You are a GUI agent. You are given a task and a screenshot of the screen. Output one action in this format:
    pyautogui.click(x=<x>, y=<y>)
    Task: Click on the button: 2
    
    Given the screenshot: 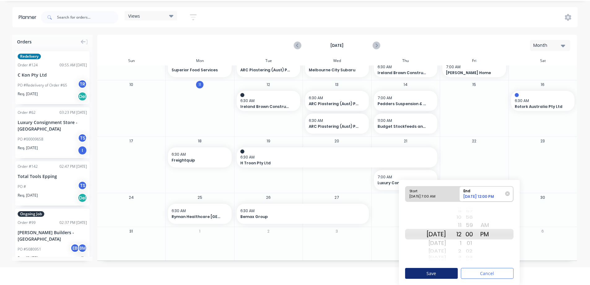 What is the action you would take?
    pyautogui.click(x=269, y=231)
    